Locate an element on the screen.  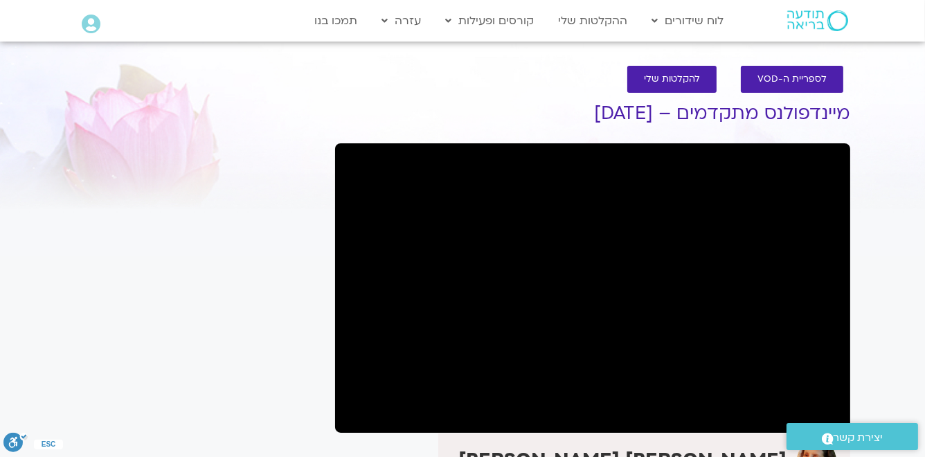
a: לוח שידורים is located at coordinates (688, 21).